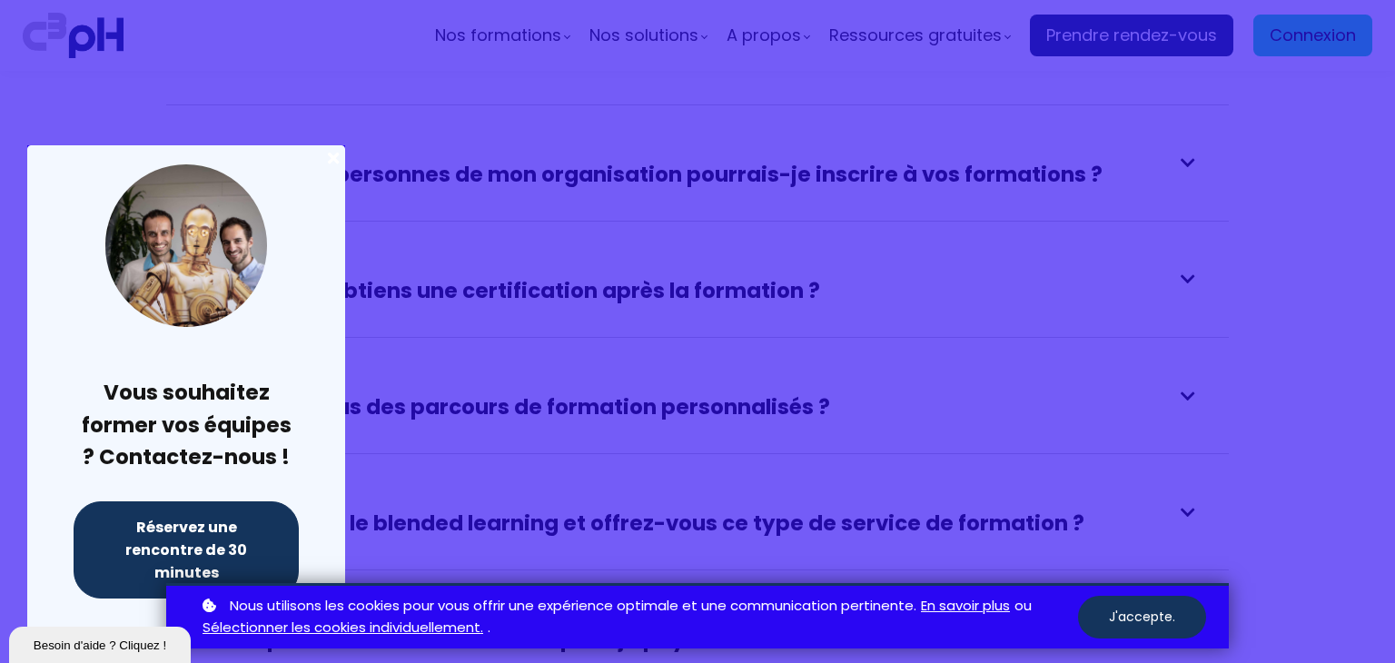  I want to click on p: ou ., so click(638, 618).